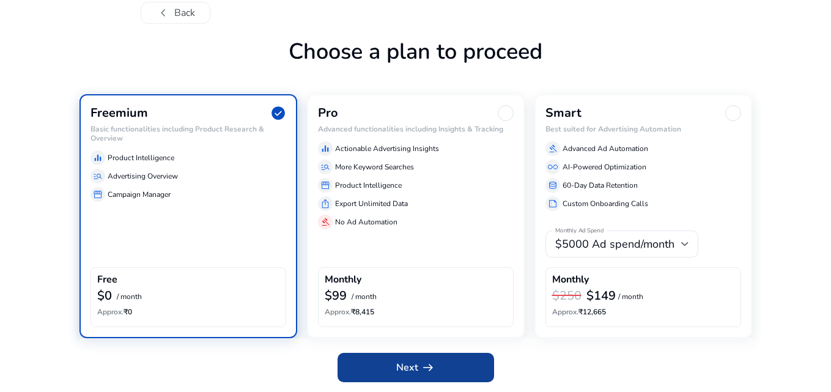  What do you see at coordinates (614, 244) in the screenshot?
I see `span: $5000 Ad spend/month` at bounding box center [614, 244].